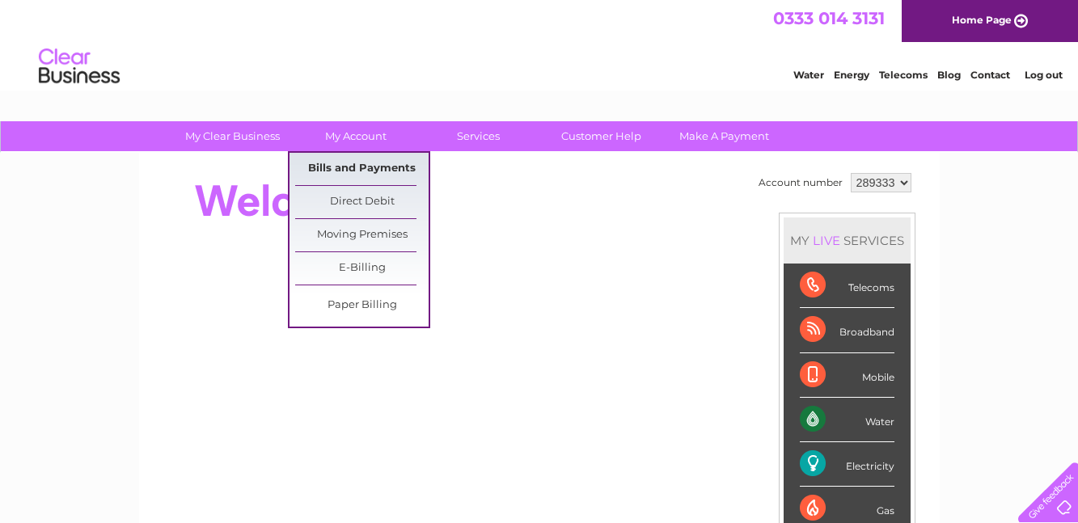  I want to click on a: Make A Payment, so click(724, 136).